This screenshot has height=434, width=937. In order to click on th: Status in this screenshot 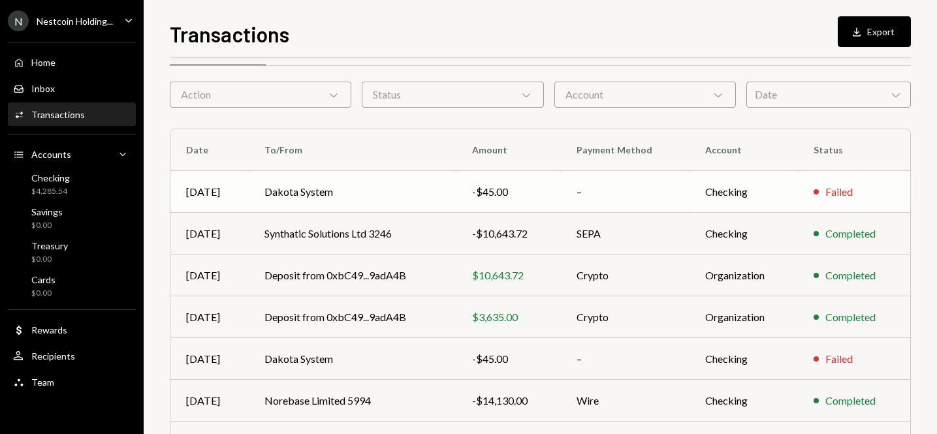, I will do `click(854, 150)`.